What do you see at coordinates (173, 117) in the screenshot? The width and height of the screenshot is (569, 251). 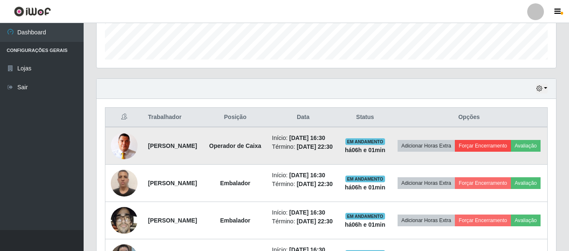 I see `th: Trabalhador` at bounding box center [173, 117].